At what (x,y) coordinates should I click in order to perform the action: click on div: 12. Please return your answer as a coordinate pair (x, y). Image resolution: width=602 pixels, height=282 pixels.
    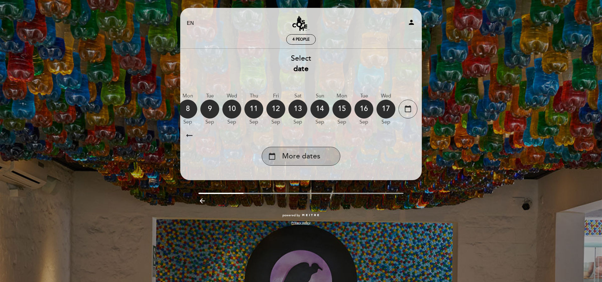
    Looking at the image, I should click on (276, 109).